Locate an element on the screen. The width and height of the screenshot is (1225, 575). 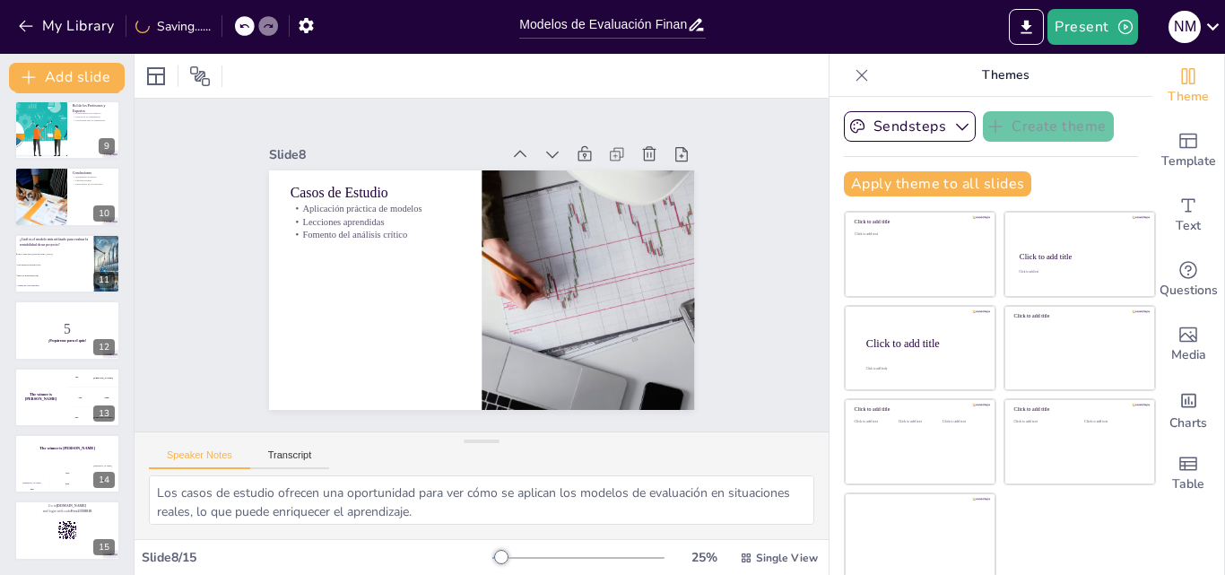
button: N m is located at coordinates (1185, 27).